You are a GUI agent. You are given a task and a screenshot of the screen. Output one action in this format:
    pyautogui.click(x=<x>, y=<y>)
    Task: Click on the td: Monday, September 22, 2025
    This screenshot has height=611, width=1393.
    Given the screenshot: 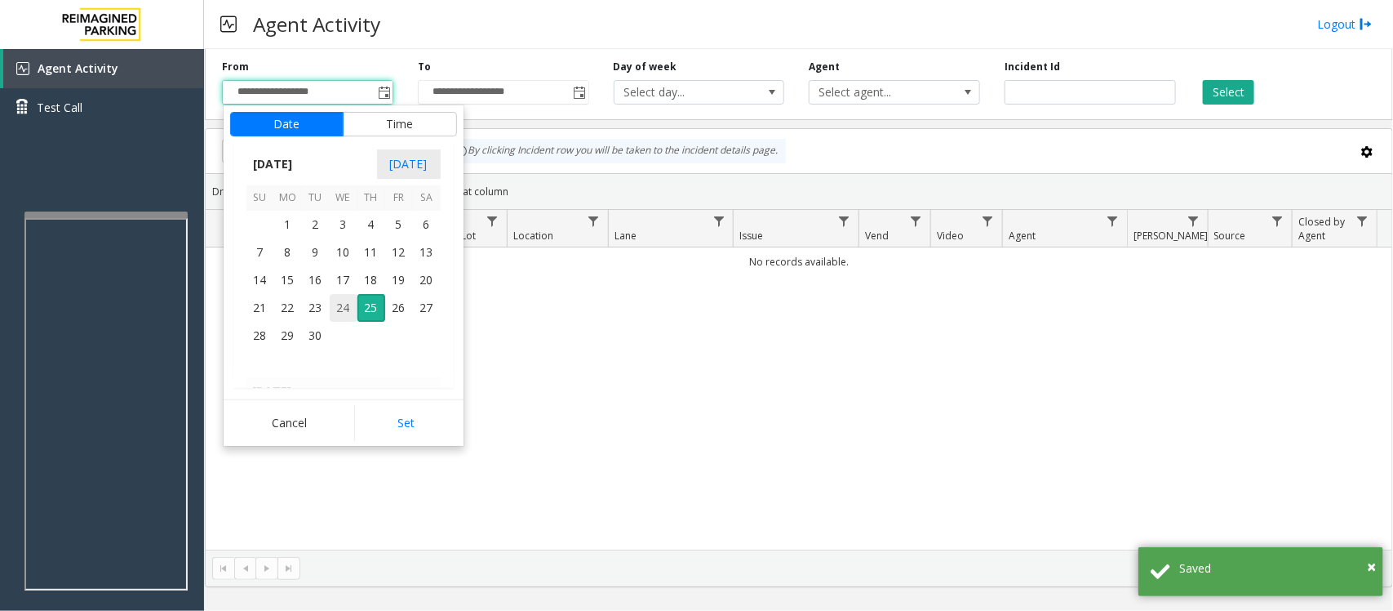 What is the action you would take?
    pyautogui.click(x=288, y=308)
    